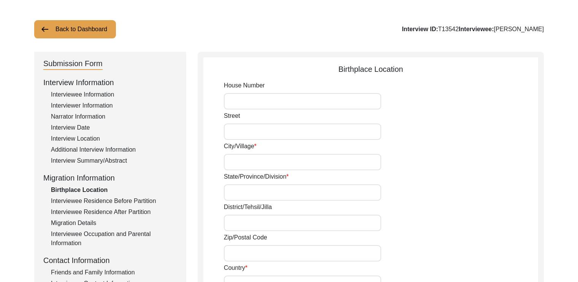 The width and height of the screenshot is (578, 282). What do you see at coordinates (114, 150) in the screenshot?
I see `div: Additional Interview Information` at bounding box center [114, 150].